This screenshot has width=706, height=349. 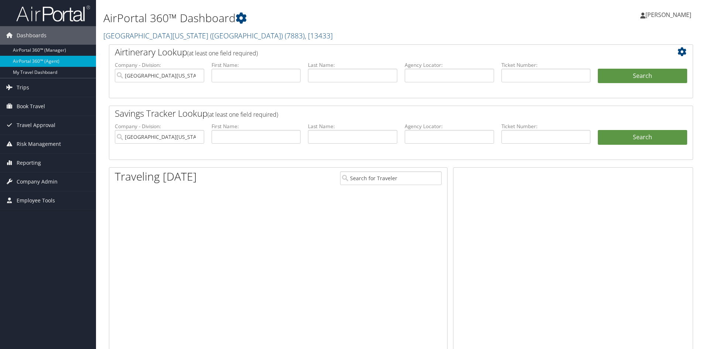 I want to click on input: search accounts, so click(x=160, y=137).